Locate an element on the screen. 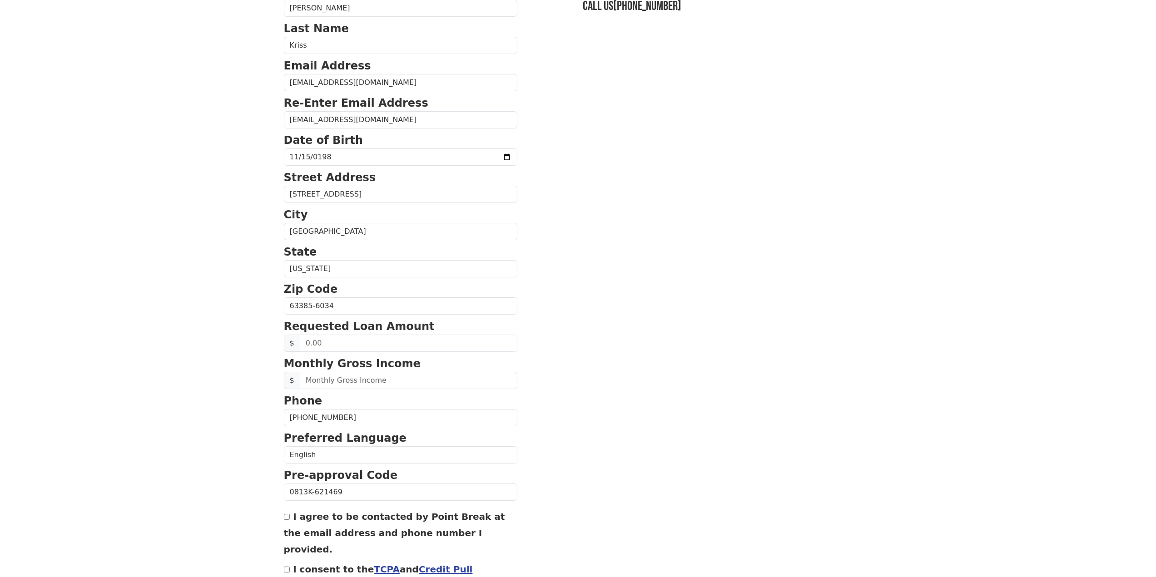 The width and height of the screenshot is (1156, 577). a: TCPA is located at coordinates (387, 570).